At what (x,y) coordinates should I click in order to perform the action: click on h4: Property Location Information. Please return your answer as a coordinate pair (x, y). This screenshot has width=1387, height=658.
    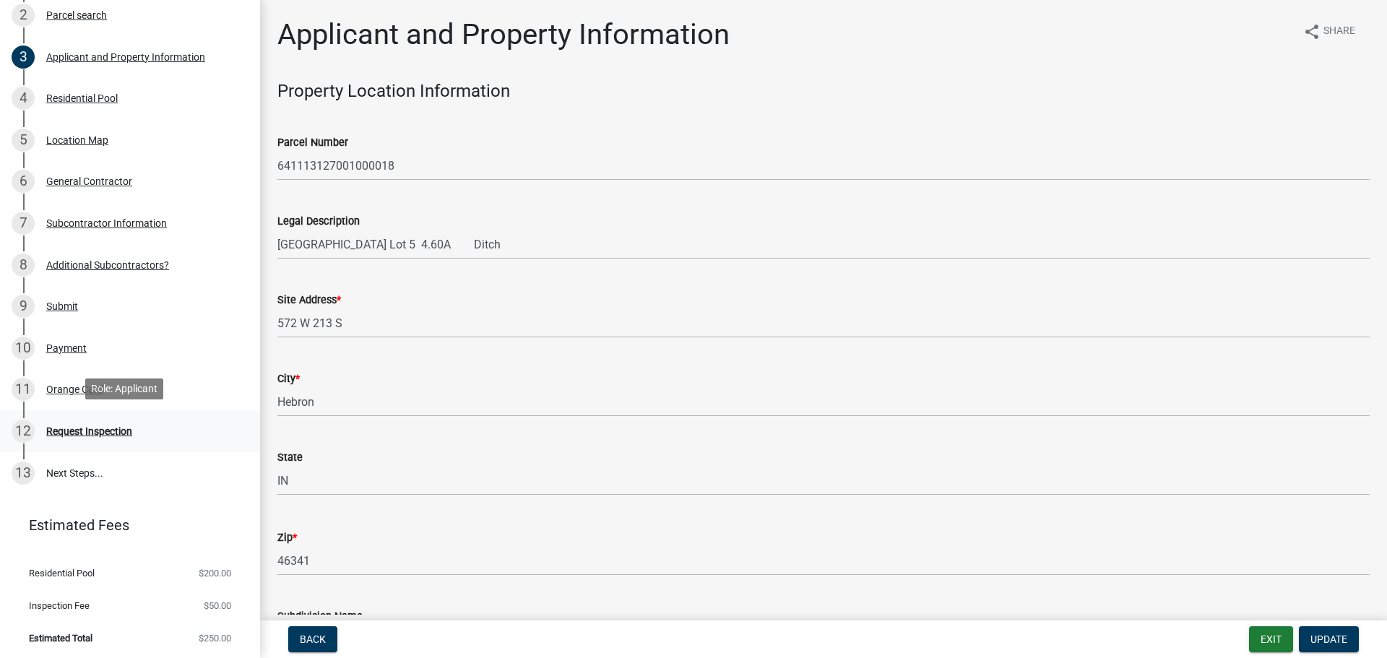
    Looking at the image, I should click on (824, 91).